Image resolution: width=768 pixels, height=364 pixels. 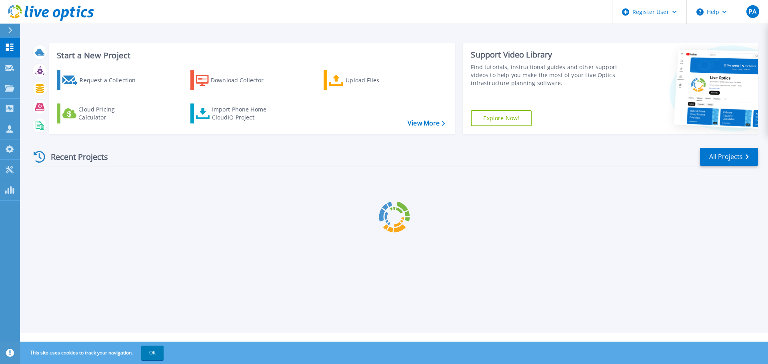 What do you see at coordinates (75, 157) in the screenshot?
I see `div: Recent Projects` at bounding box center [75, 157].